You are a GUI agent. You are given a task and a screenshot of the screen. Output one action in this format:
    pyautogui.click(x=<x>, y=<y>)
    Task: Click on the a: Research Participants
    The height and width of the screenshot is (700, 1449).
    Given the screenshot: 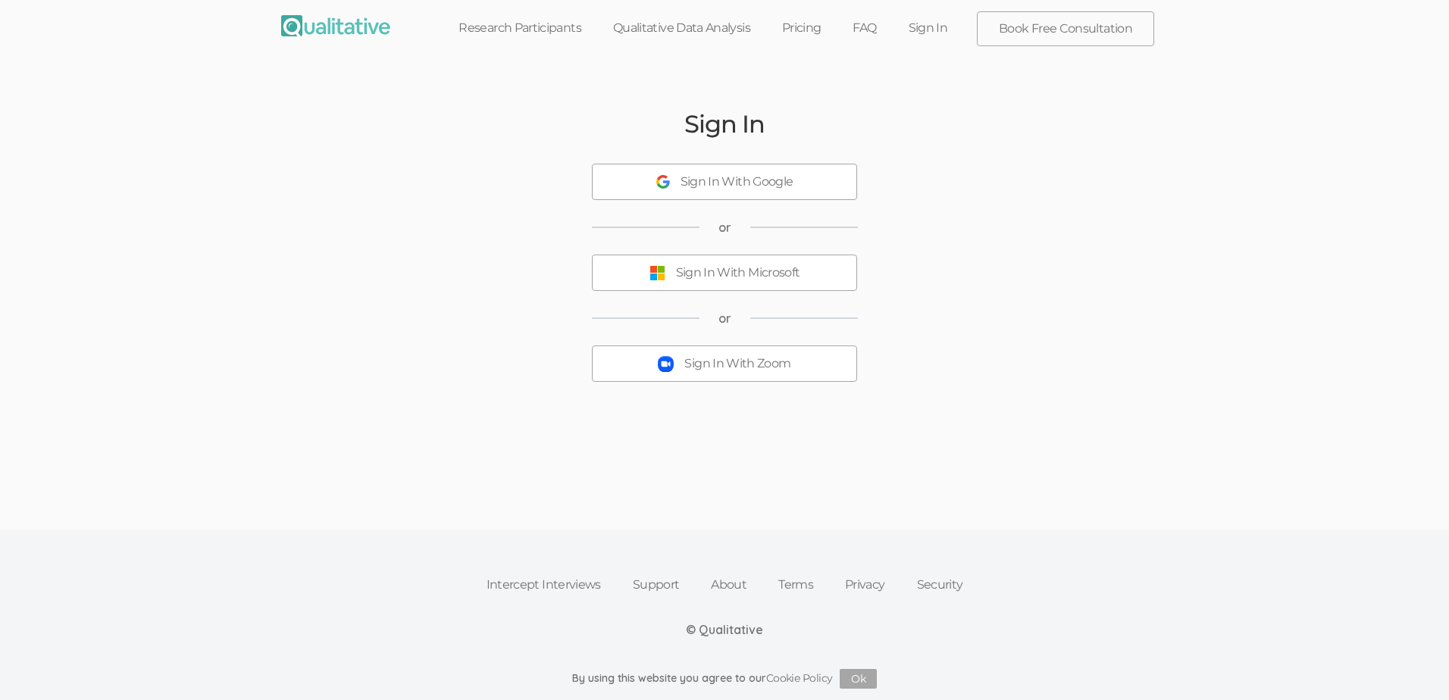 What is the action you would take?
    pyautogui.click(x=520, y=28)
    